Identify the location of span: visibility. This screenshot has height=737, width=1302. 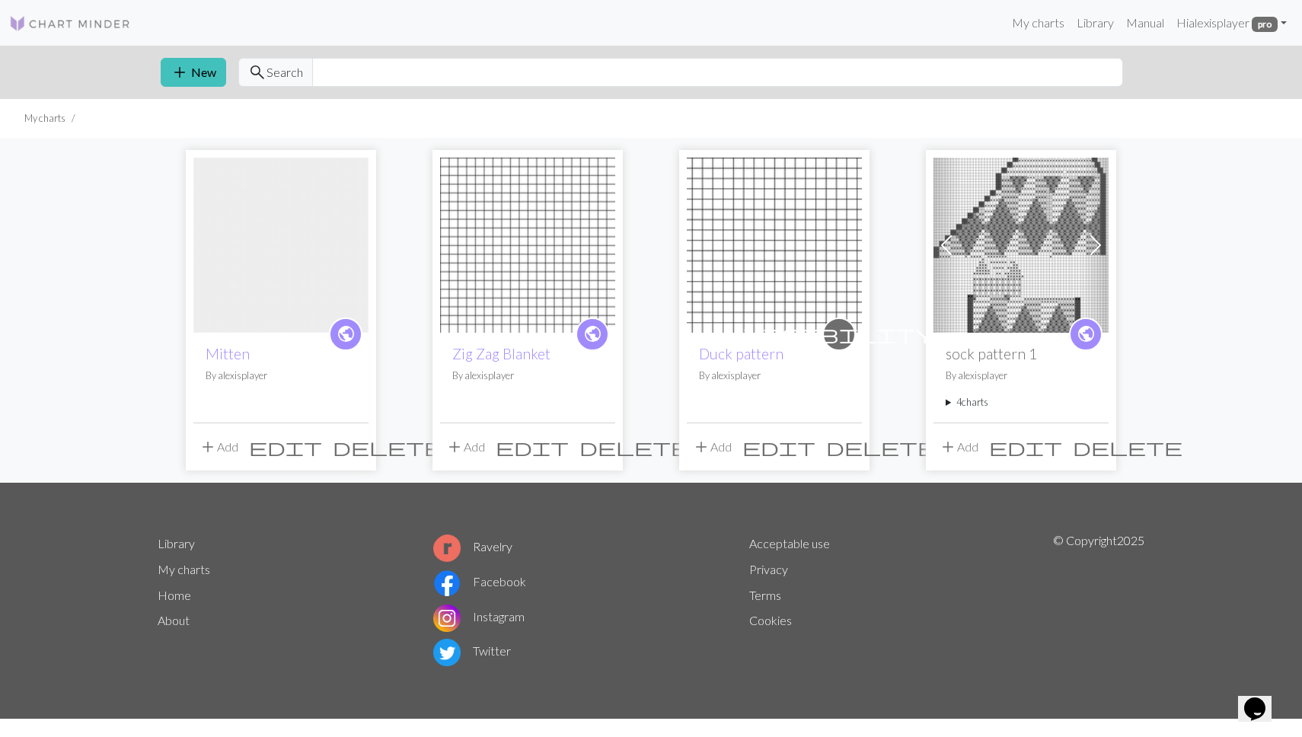
(839, 334).